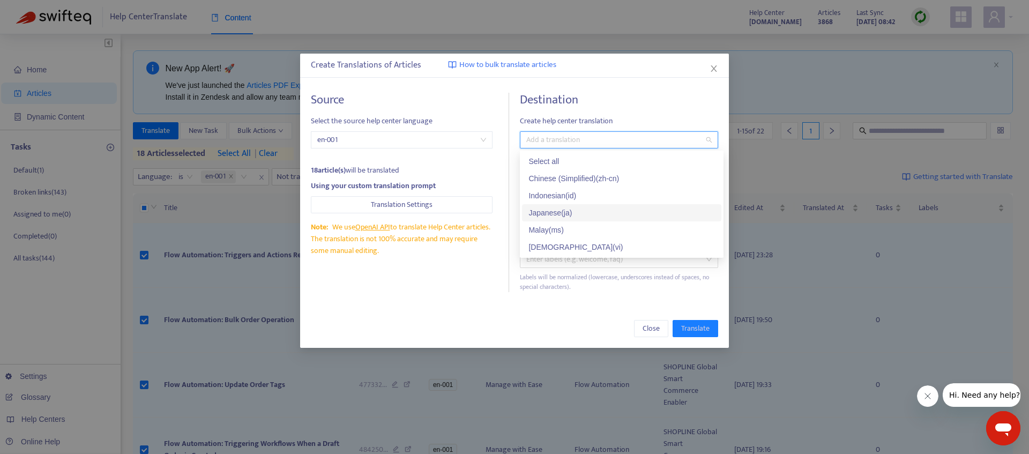 This screenshot has height=454, width=1029. Describe the element at coordinates (622, 196) in the screenshot. I see `div: Indonesian ( id )` at that location.